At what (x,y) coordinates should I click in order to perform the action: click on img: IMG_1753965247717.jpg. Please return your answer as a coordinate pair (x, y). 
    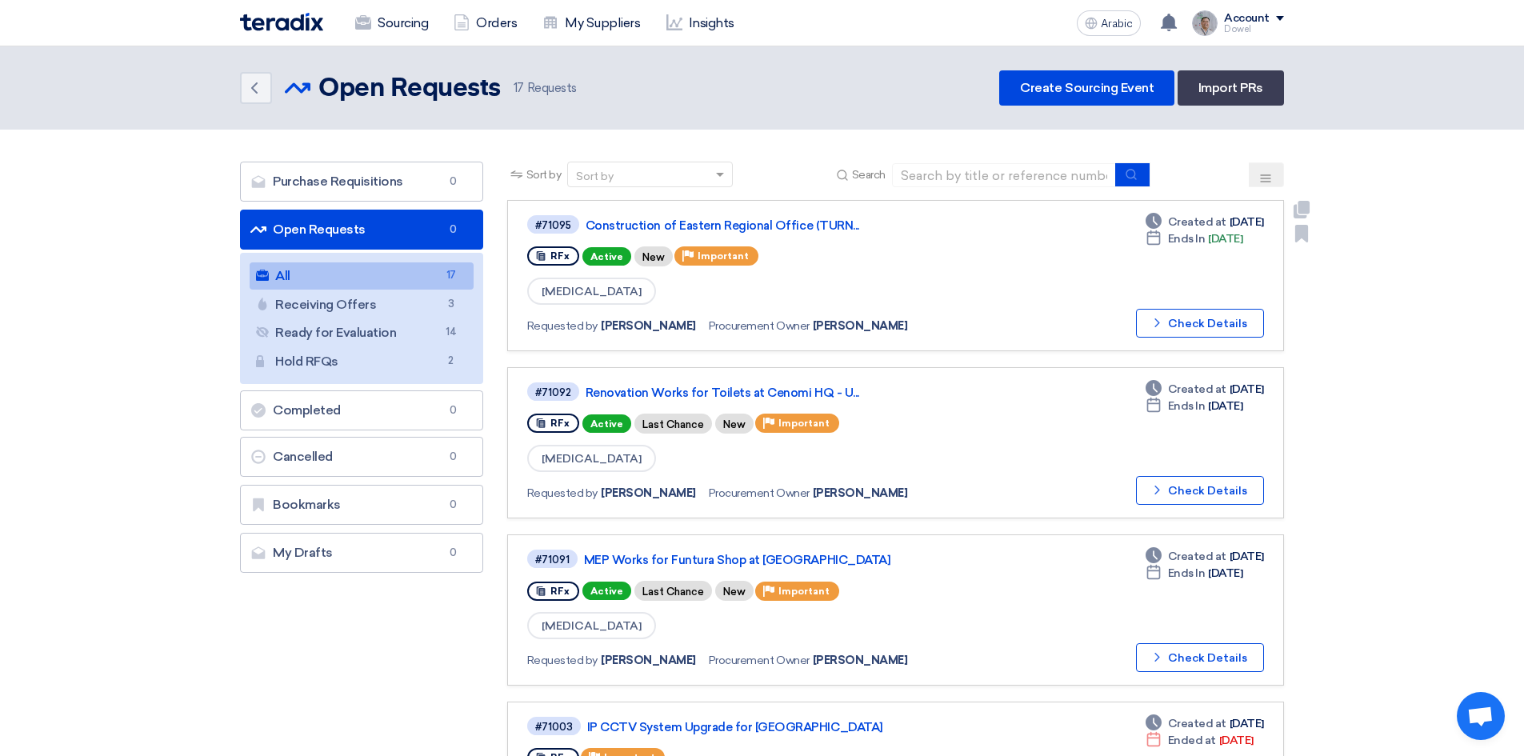
    Looking at the image, I should click on (1205, 23).